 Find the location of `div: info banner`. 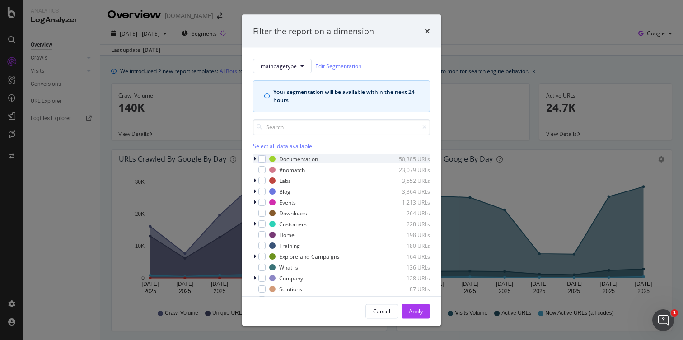

div: info banner is located at coordinates (342, 96).